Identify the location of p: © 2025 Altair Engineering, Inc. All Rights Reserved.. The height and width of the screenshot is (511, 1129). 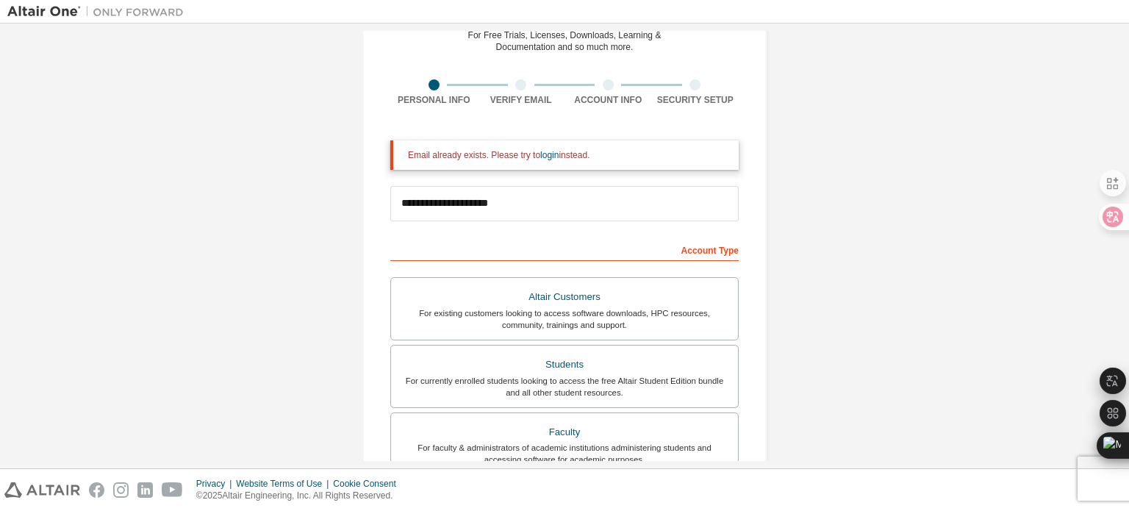
(301, 495).